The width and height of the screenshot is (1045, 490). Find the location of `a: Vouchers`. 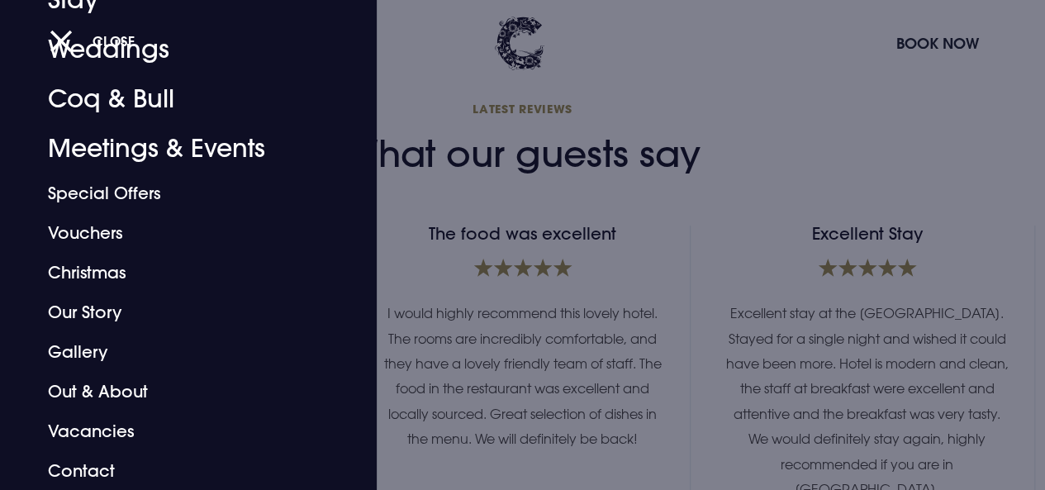

a: Vouchers is located at coordinates (177, 233).